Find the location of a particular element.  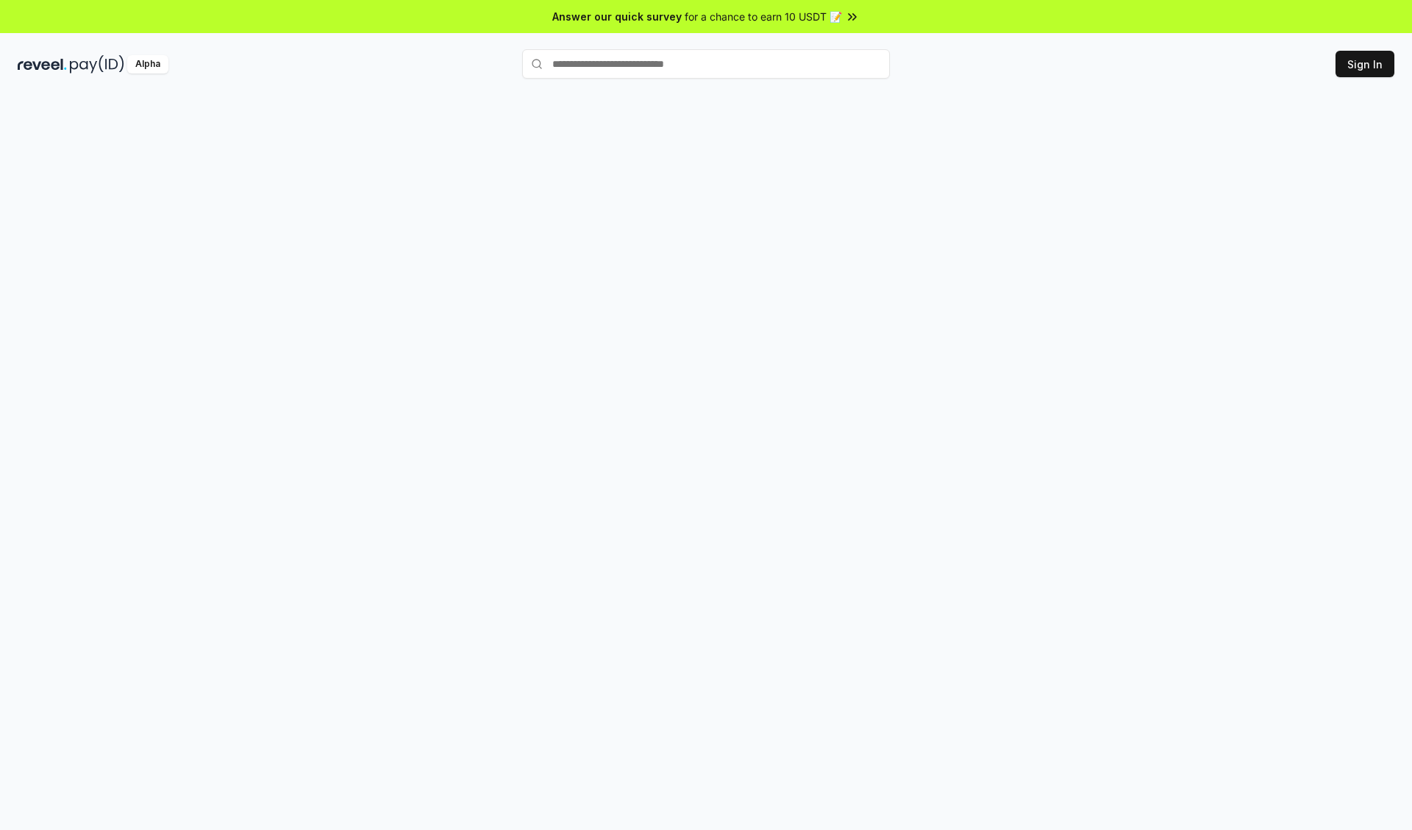

div: Alpha is located at coordinates (148, 64).